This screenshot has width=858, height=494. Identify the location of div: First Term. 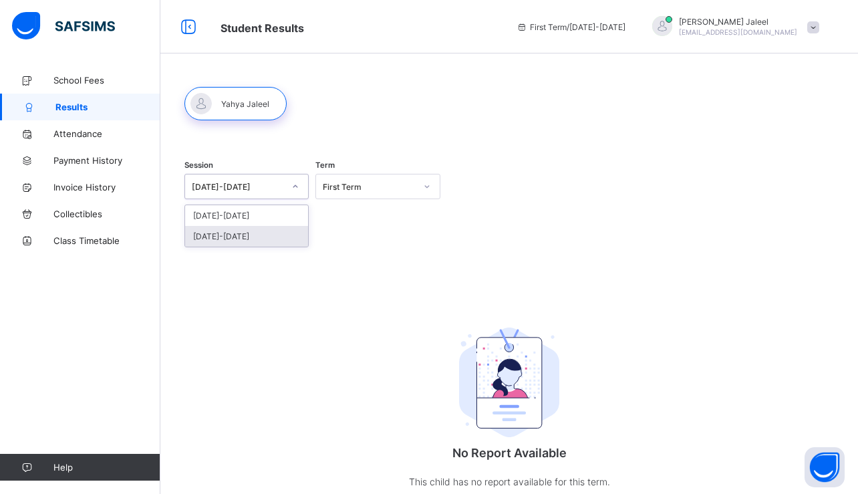
(369, 187).